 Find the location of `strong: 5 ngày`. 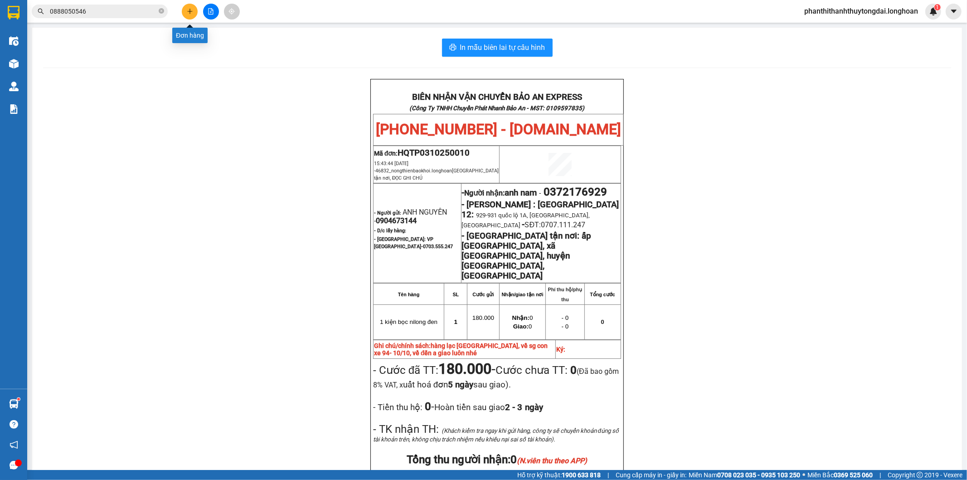

strong: 5 ngày is located at coordinates (461, 384).